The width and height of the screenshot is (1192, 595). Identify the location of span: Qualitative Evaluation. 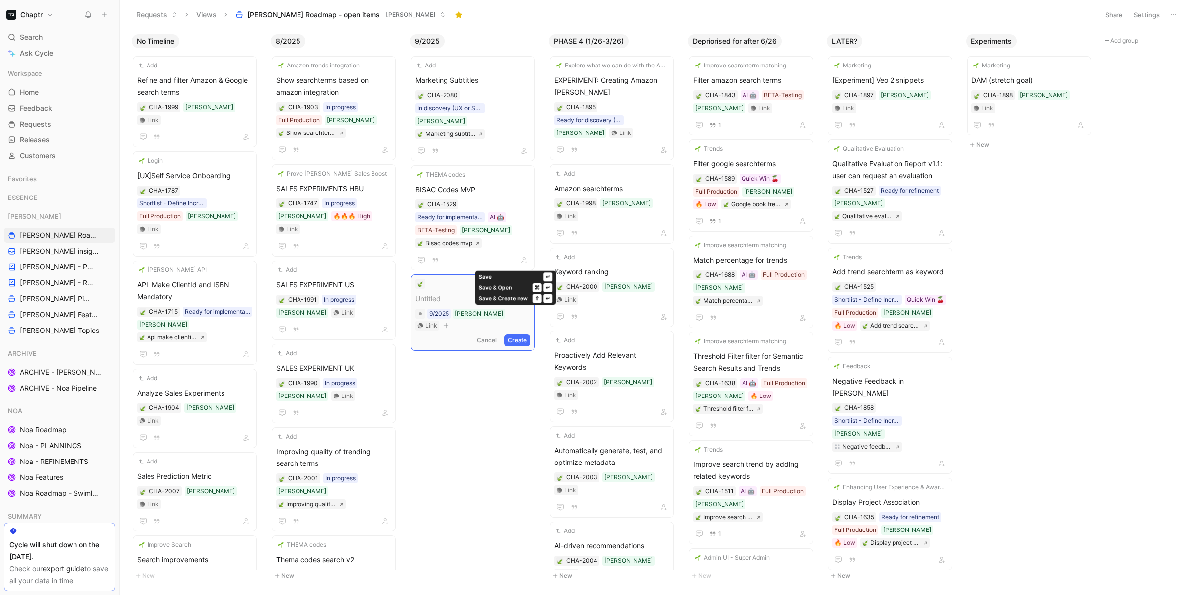
(873, 149).